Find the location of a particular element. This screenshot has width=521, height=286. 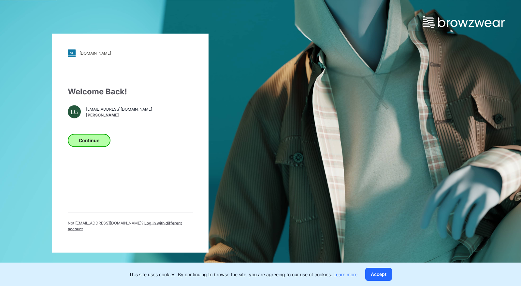

img: stylezone-logo.562084cfcfab977791bfbf7441f1a819.svg is located at coordinates (72, 53).